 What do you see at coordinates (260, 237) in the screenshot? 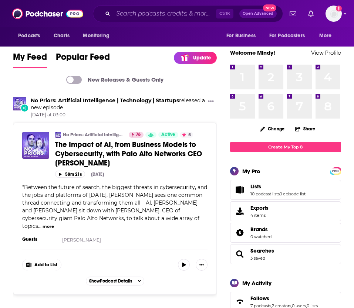
I see `a: 0 watched` at bounding box center [260, 237].